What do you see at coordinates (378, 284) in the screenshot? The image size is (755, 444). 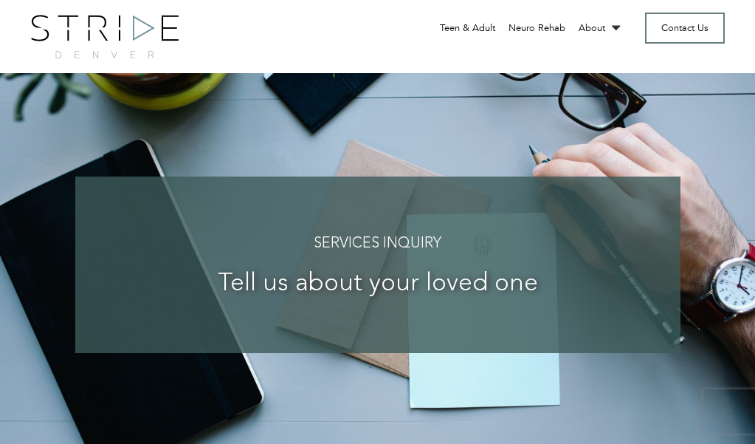 I see `h3: Tell us about your loved one` at bounding box center [378, 284].